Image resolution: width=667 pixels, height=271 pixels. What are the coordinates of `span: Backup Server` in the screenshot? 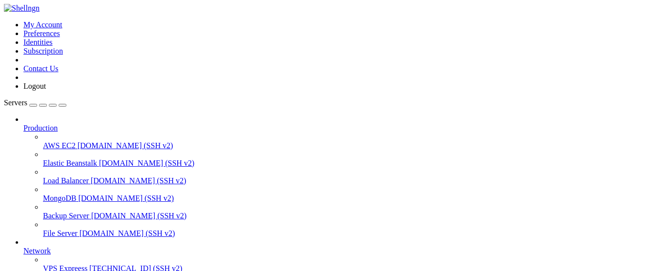 It's located at (66, 216).